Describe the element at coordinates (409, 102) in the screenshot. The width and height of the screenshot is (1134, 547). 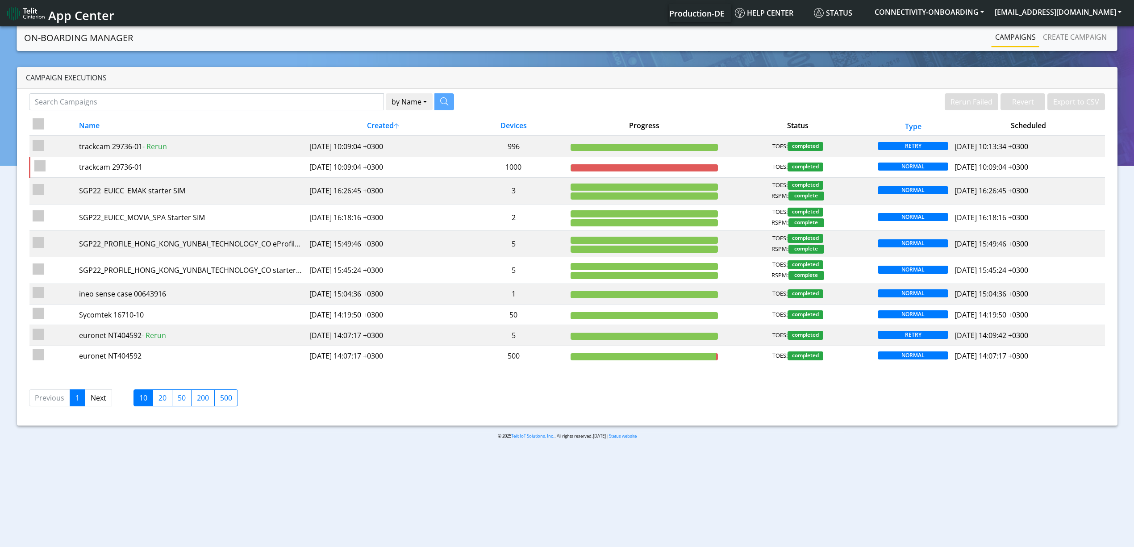
I see `button: by Name` at that location.